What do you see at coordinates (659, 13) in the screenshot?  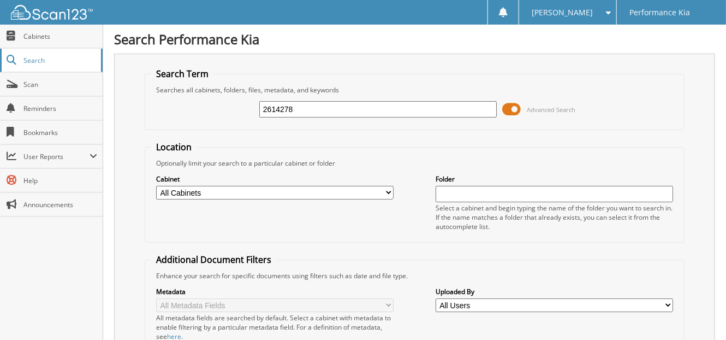 I see `span: Performance Kia` at bounding box center [659, 13].